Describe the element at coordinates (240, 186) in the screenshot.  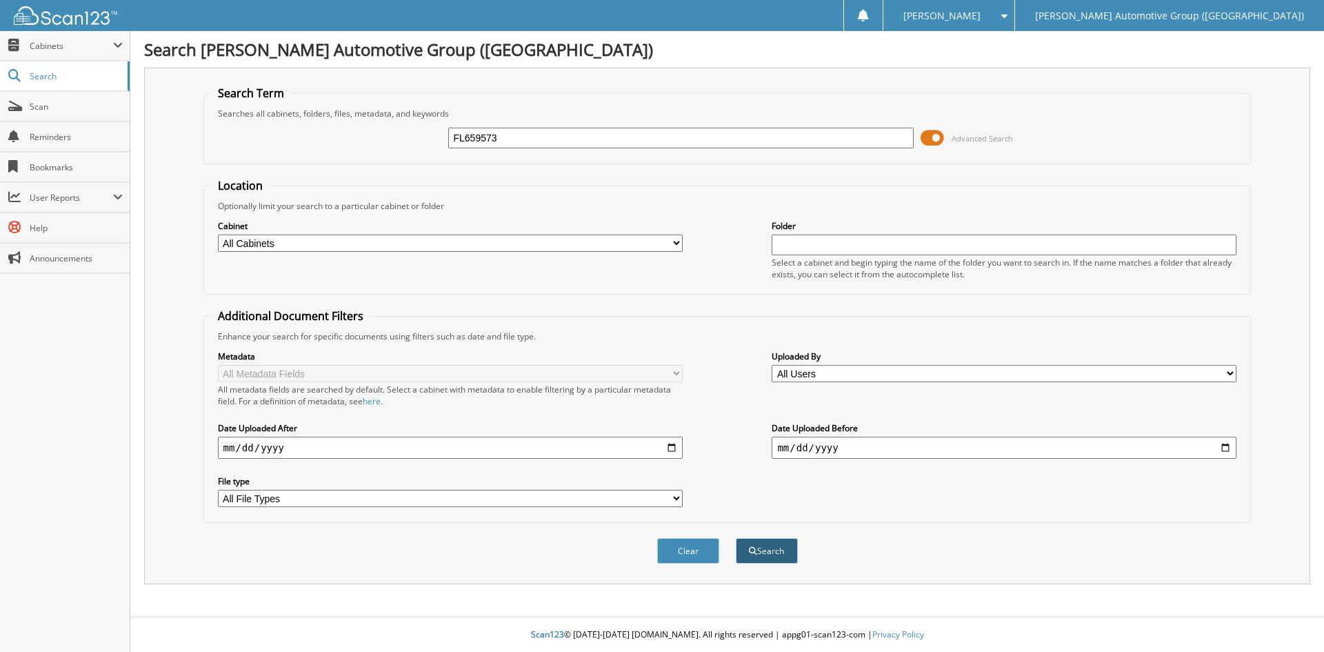
I see `legend: Location` at that location.